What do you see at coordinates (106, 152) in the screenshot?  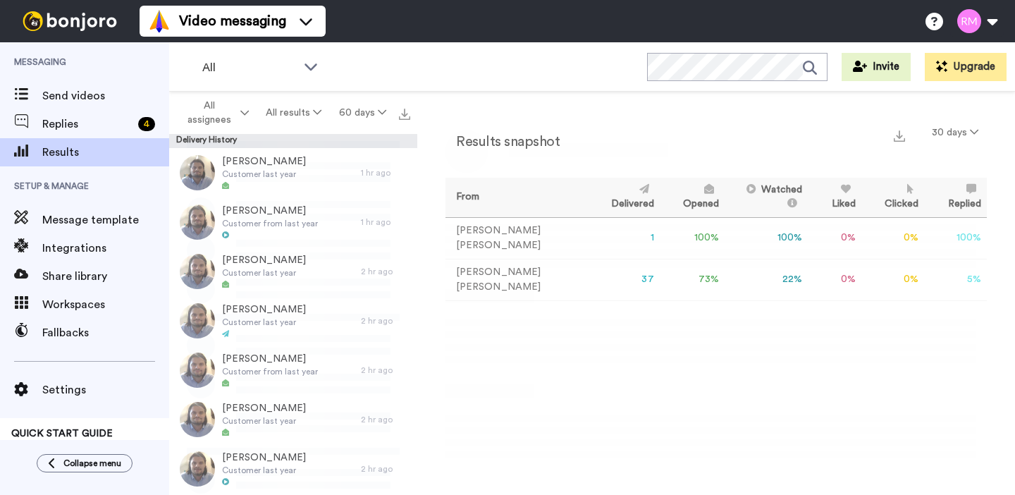 I see `span: Results` at bounding box center [106, 152].